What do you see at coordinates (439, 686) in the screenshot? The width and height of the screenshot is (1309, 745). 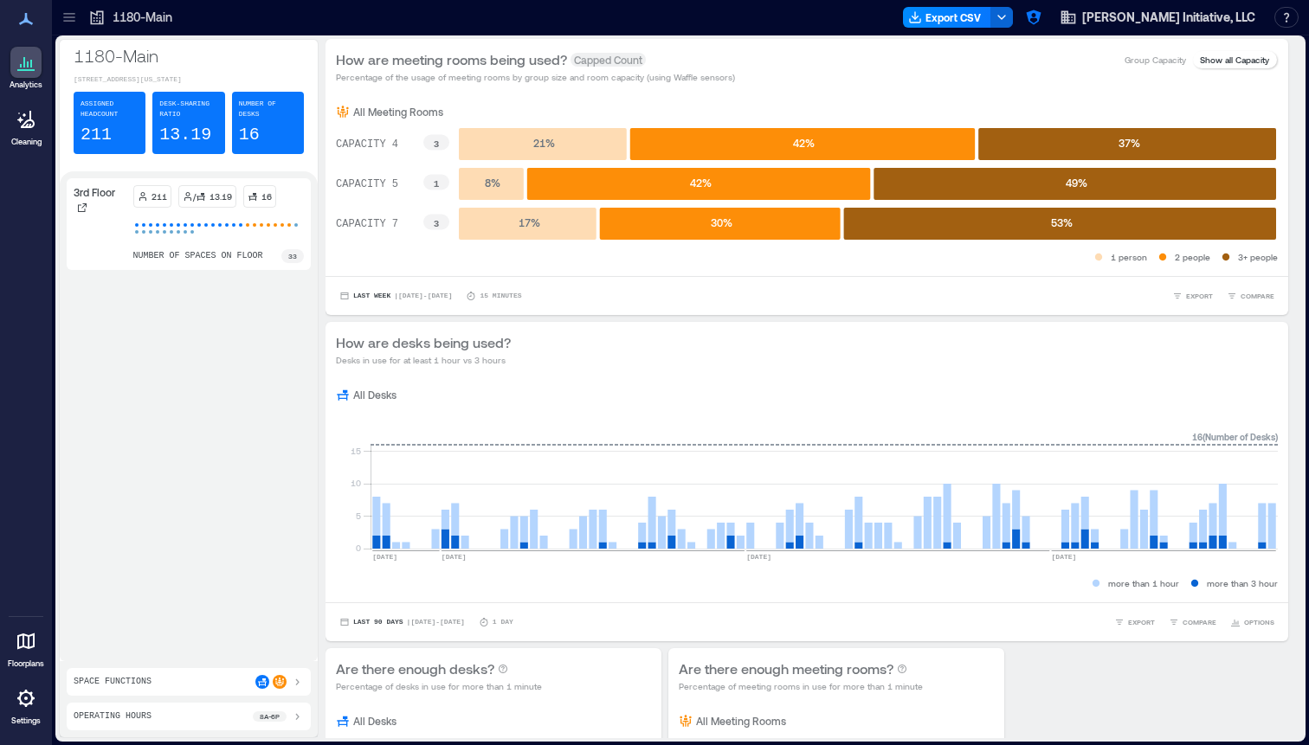 I see `p: Percentage of desks in use for more than 1 minute` at bounding box center [439, 686].